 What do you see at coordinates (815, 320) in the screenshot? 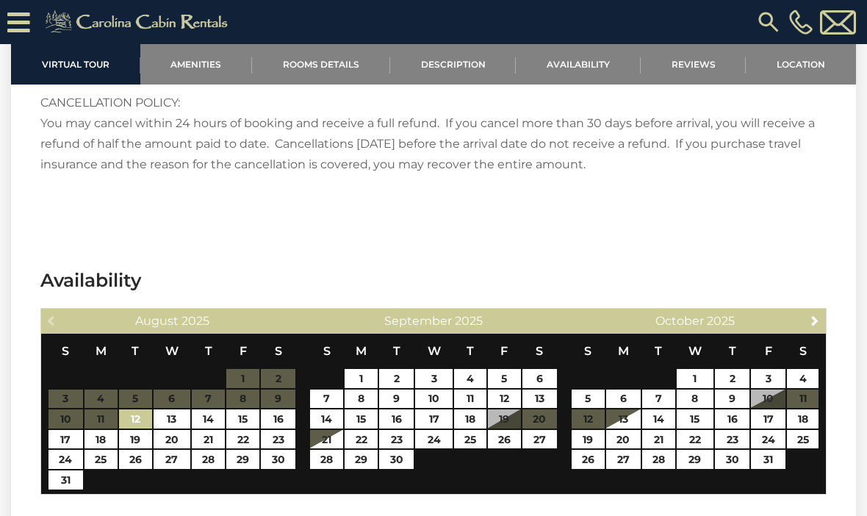
I see `span: Next` at bounding box center [815, 320].